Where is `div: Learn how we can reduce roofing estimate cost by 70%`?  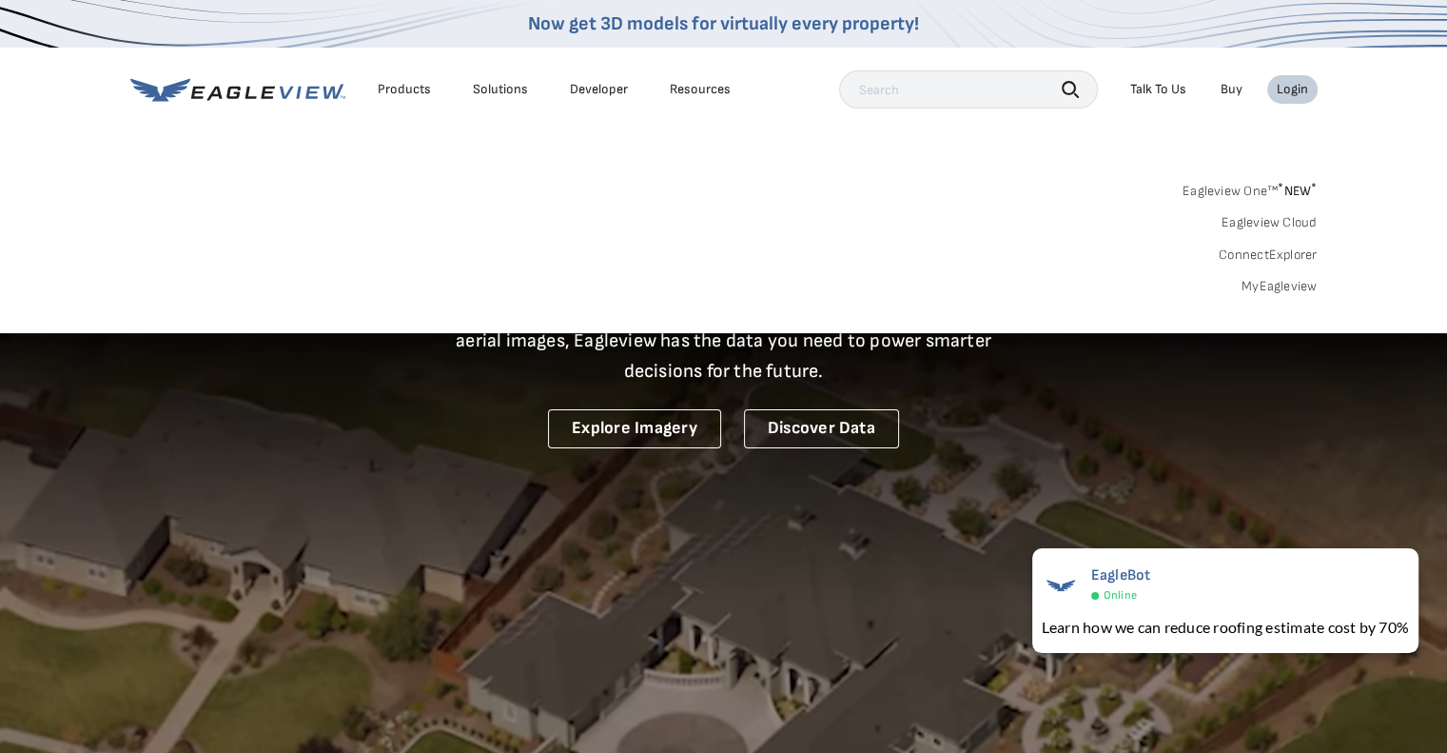 div: Learn how we can reduce roofing estimate cost by 70% is located at coordinates (1225, 627).